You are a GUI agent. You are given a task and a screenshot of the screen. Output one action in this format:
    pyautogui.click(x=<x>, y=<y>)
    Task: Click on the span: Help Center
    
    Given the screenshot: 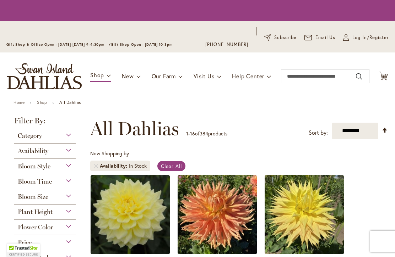 What is the action you would take?
    pyautogui.click(x=248, y=76)
    